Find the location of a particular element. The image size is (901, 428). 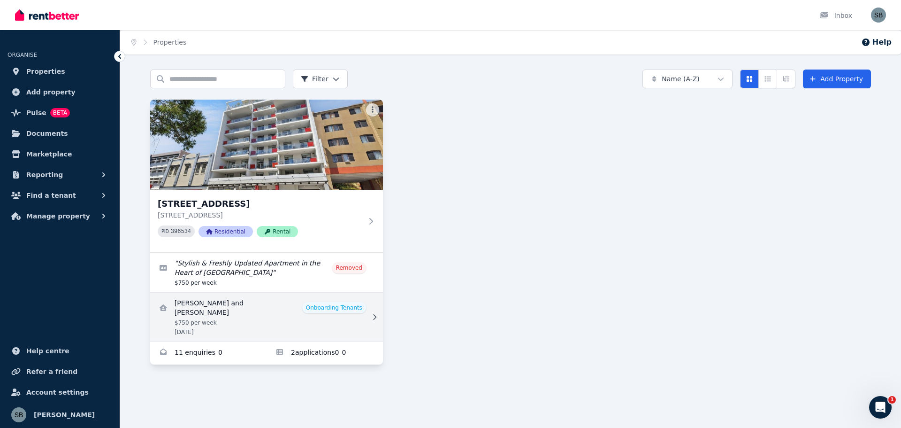

button: Compact list view is located at coordinates (768, 79).